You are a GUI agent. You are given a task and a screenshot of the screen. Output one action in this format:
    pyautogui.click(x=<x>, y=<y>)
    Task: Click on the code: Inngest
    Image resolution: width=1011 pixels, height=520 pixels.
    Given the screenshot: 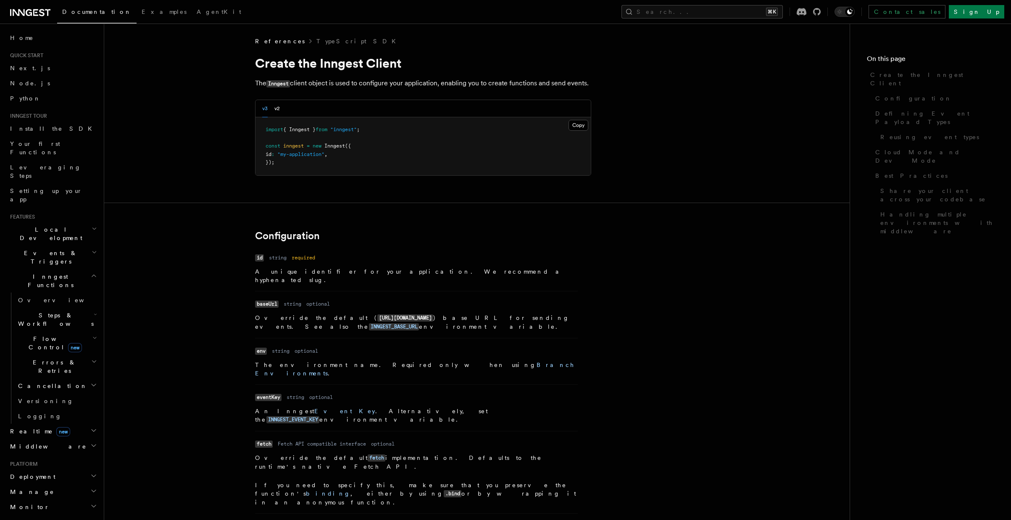 What is the action you would take?
    pyautogui.click(x=278, y=84)
    